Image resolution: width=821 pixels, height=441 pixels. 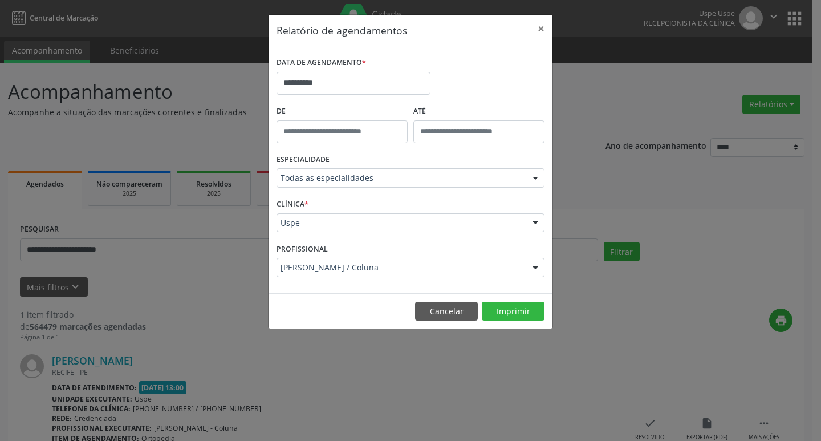 I want to click on button: Close, so click(x=541, y=29).